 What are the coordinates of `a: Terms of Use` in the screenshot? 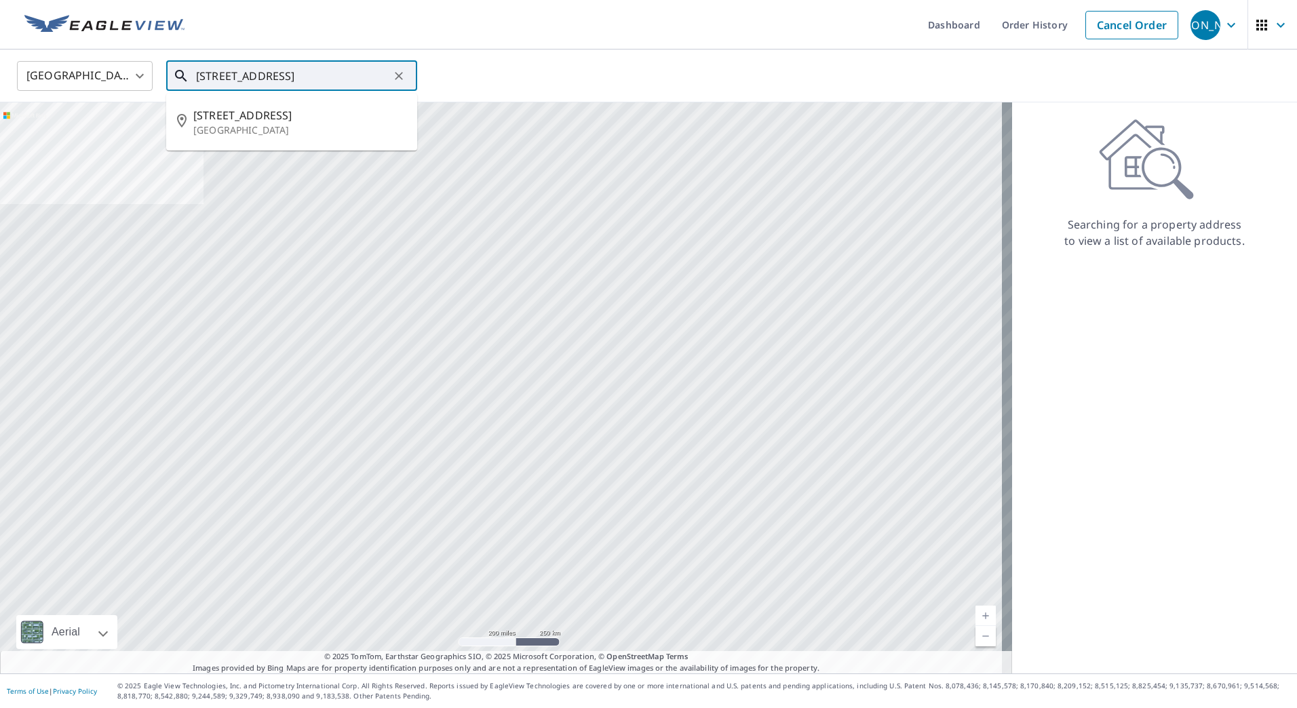 It's located at (28, 691).